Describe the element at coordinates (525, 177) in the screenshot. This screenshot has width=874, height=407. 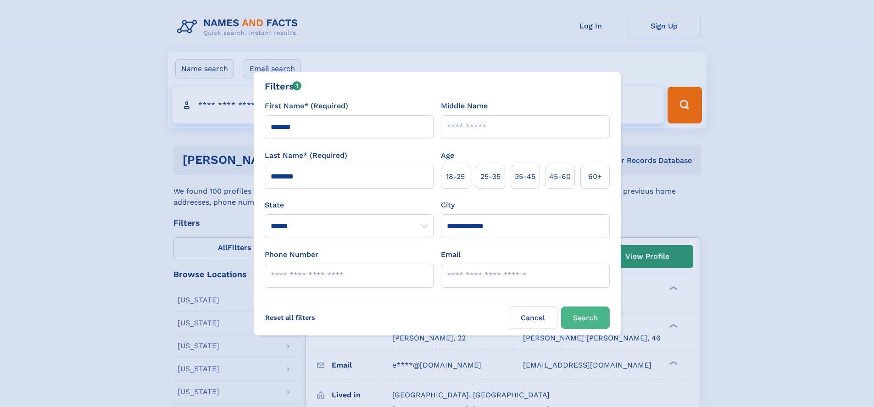
I see `span: 35‑45` at that location.